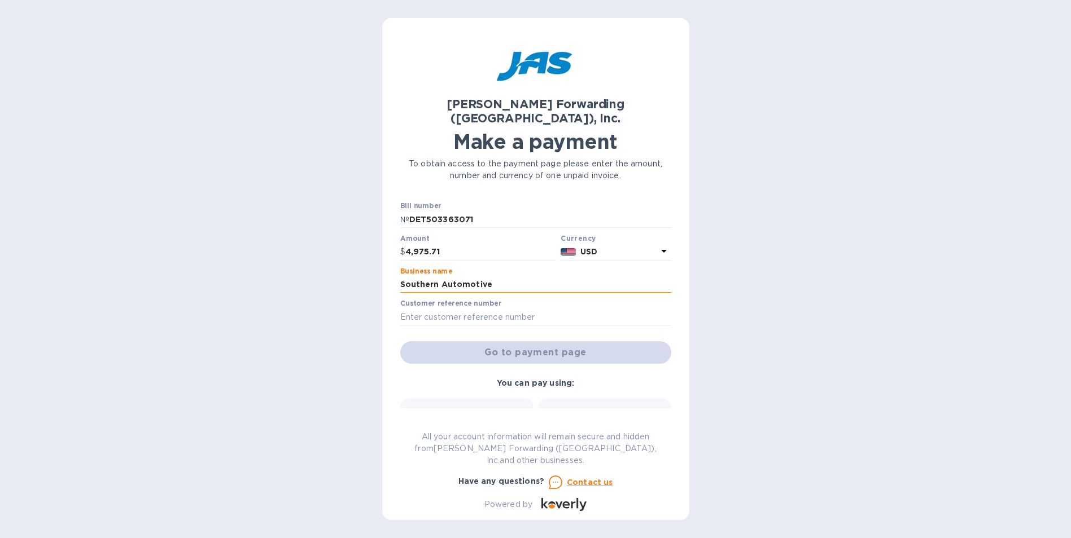 The height and width of the screenshot is (538, 1071). Describe the element at coordinates (405, 220) in the screenshot. I see `p: №` at that location.